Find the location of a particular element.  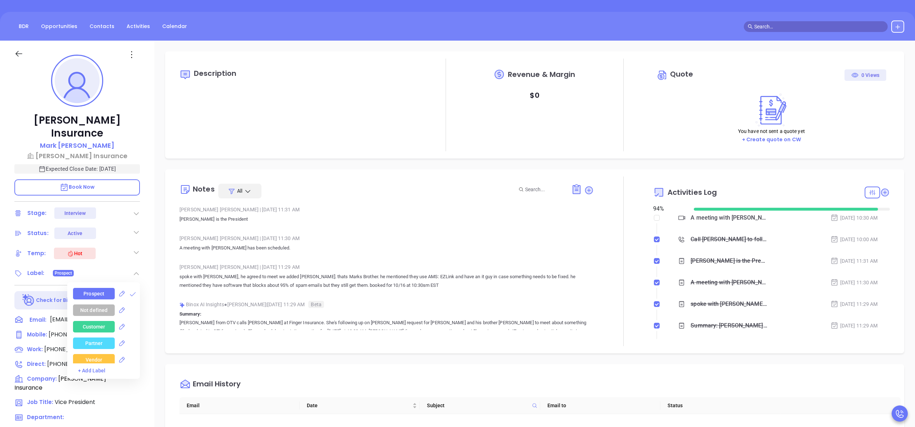

a: BDR is located at coordinates (24, 26).